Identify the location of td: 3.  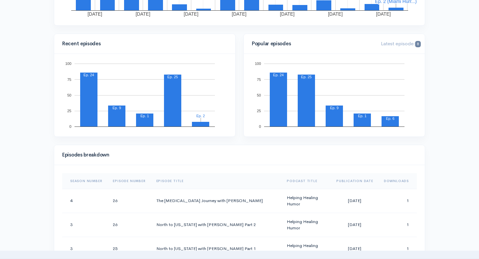
(85, 224).